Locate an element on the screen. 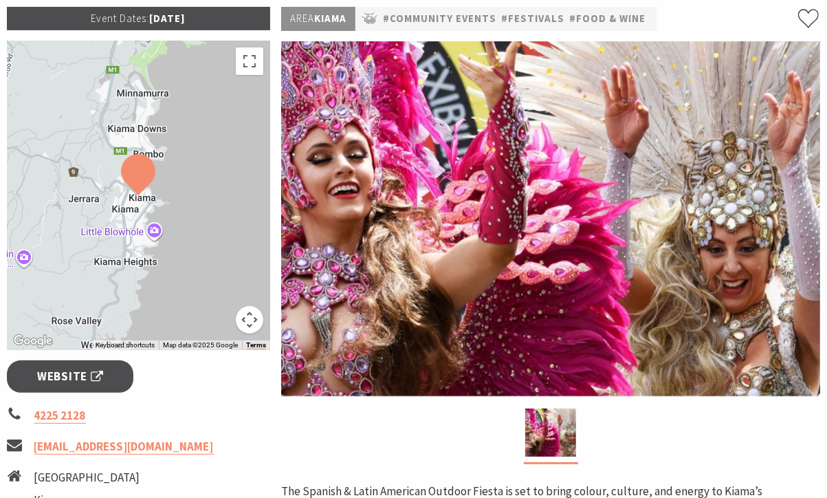 The height and width of the screenshot is (498, 827). button: Toggle fullscreen view is located at coordinates (249, 61).